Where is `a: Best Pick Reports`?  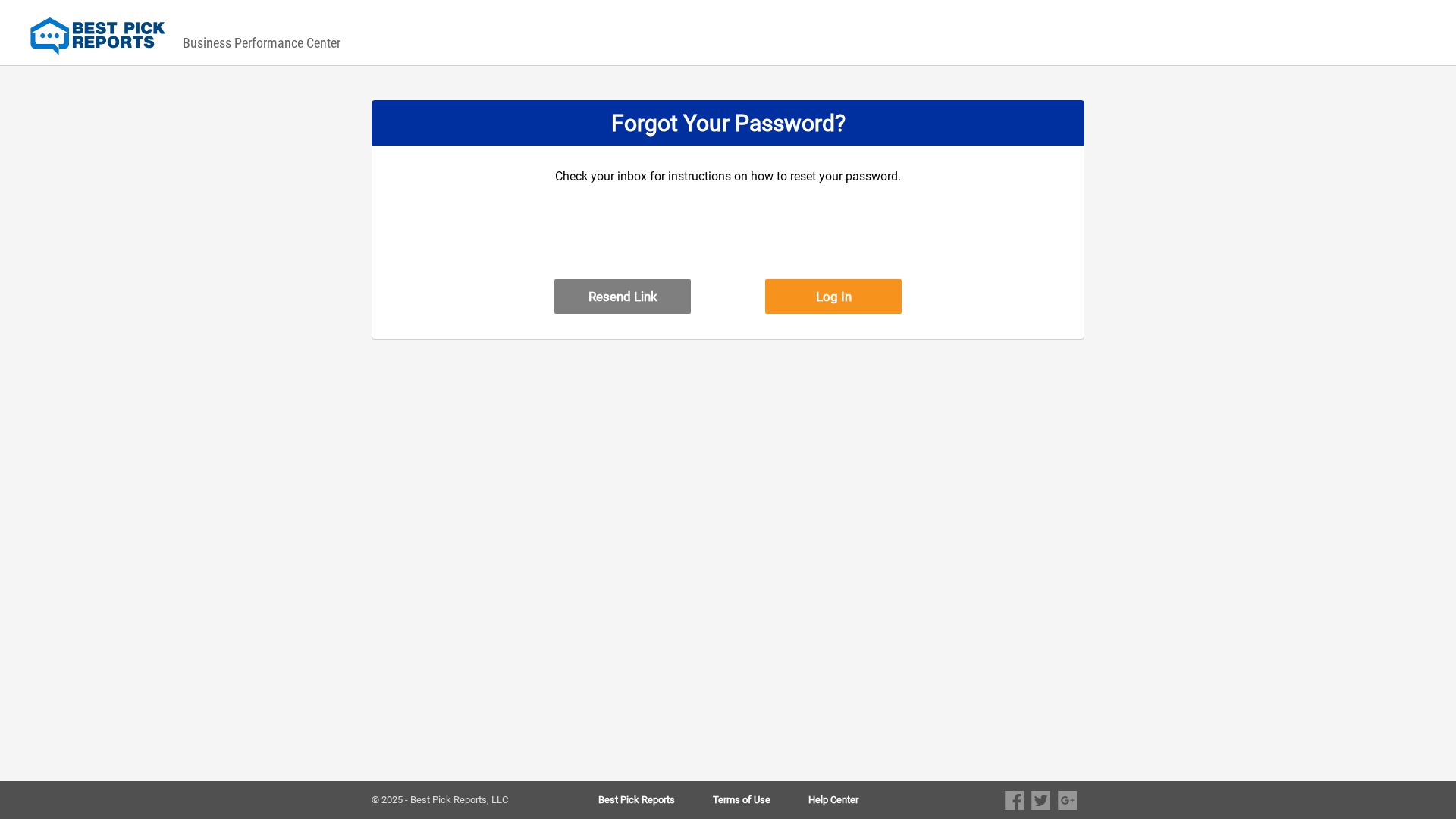
a: Best Pick Reports is located at coordinates (656, 800).